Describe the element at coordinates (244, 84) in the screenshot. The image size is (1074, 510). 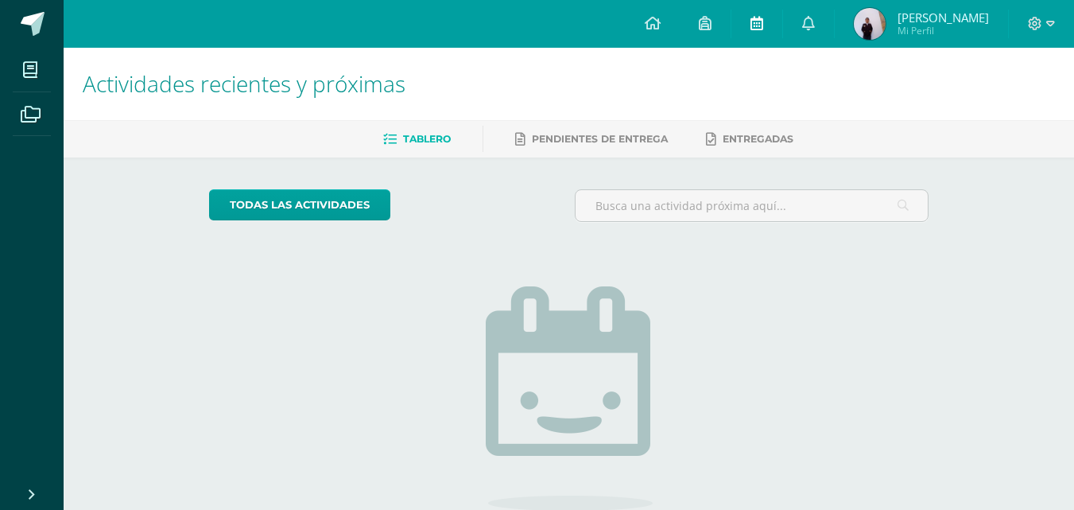
I see `span: Actividades recientes y próximas` at that location.